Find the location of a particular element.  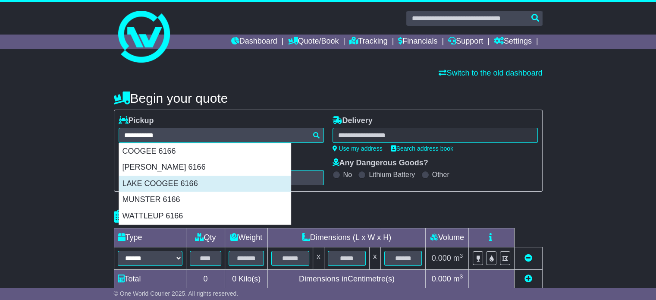

a: Dashboard is located at coordinates (254, 42).